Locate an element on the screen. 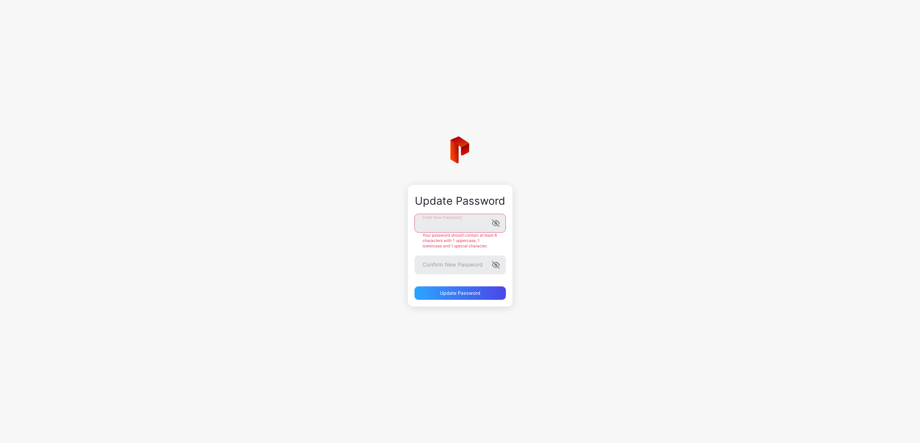  button: Update Password is located at coordinates (460, 293).